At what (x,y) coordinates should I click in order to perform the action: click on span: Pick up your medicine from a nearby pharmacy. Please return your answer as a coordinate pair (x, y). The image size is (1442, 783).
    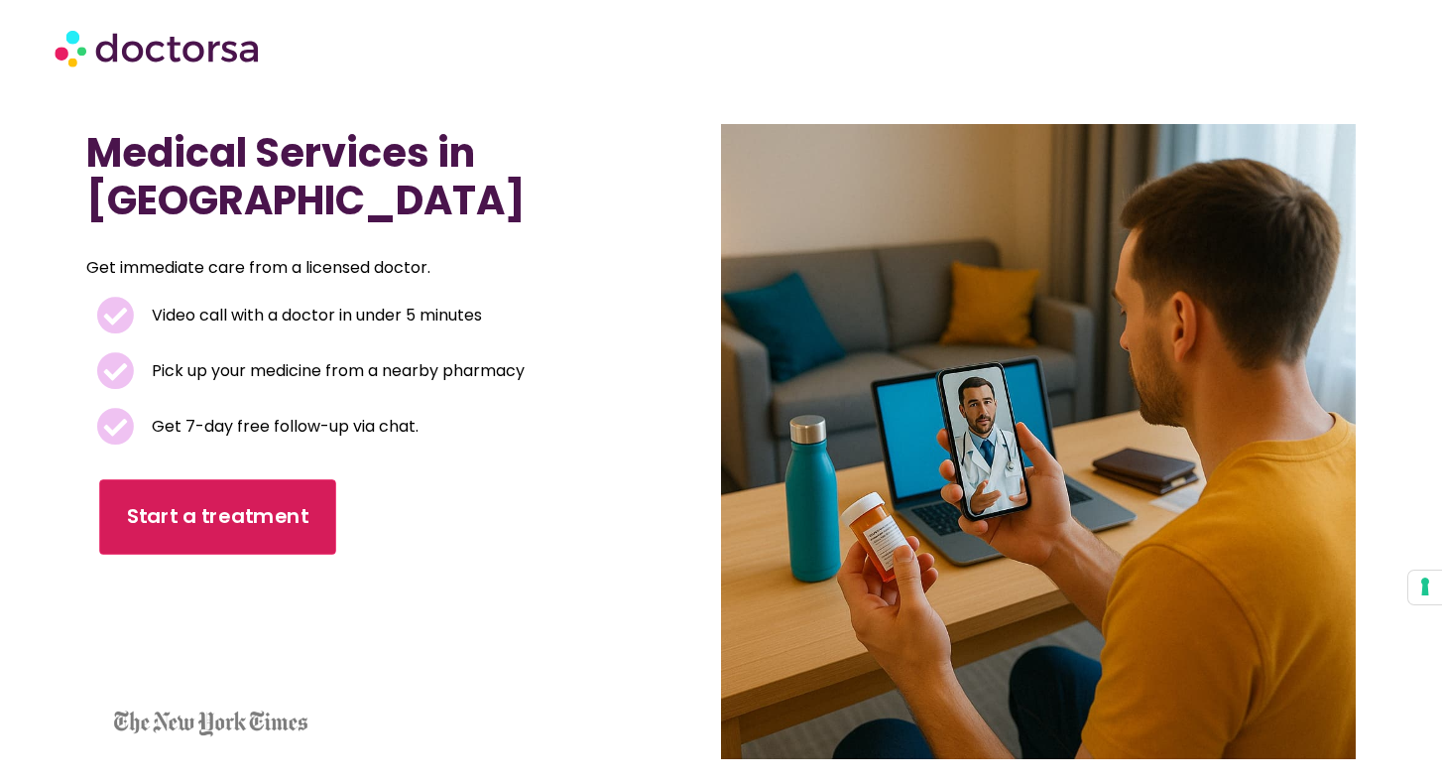
    Looking at the image, I should click on (335, 371).